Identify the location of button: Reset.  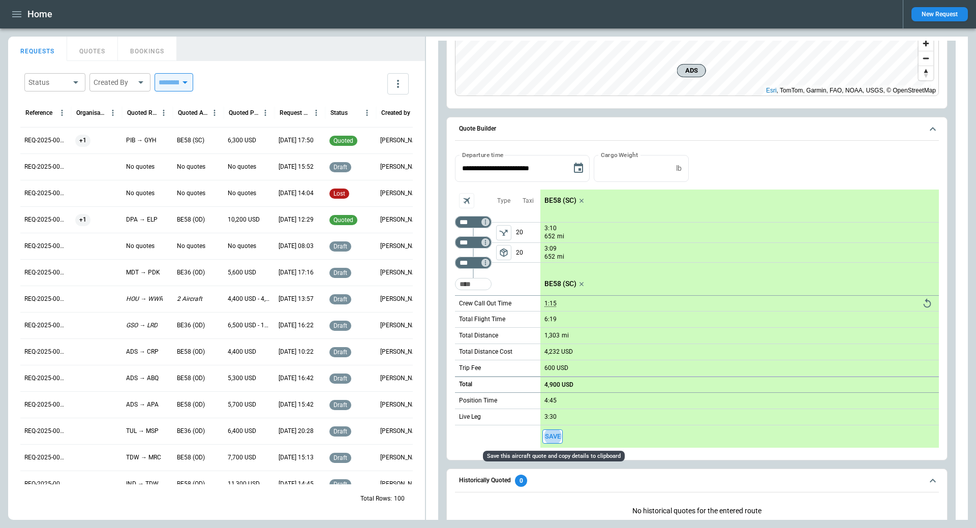
(927, 304).